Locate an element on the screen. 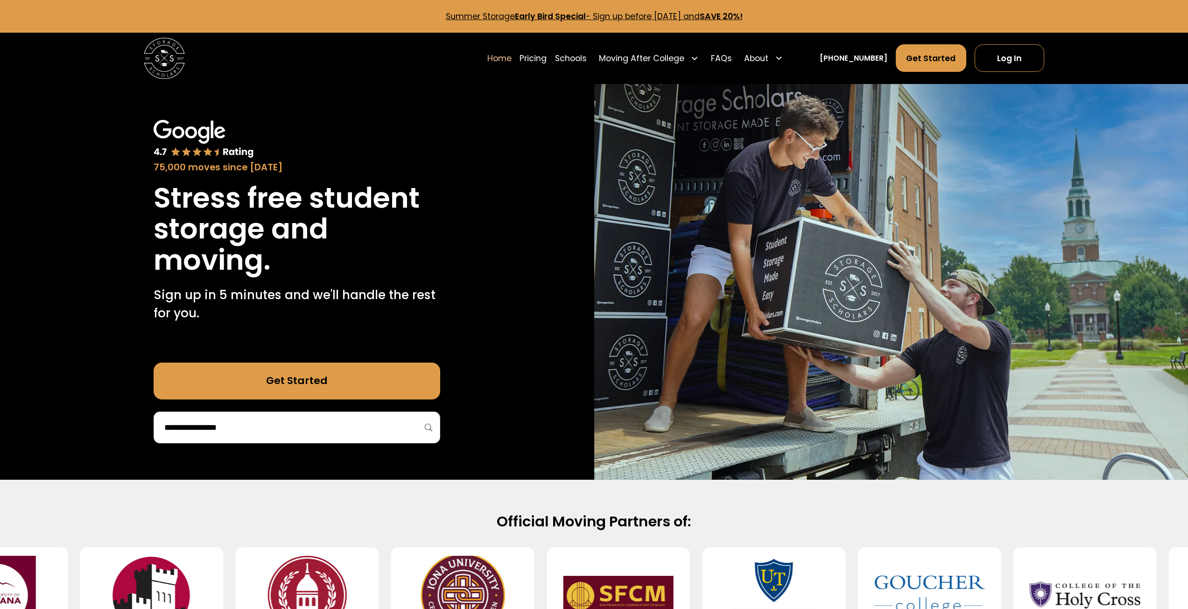 The height and width of the screenshot is (609, 1188). strong: Early Bird Special is located at coordinates (550, 16).